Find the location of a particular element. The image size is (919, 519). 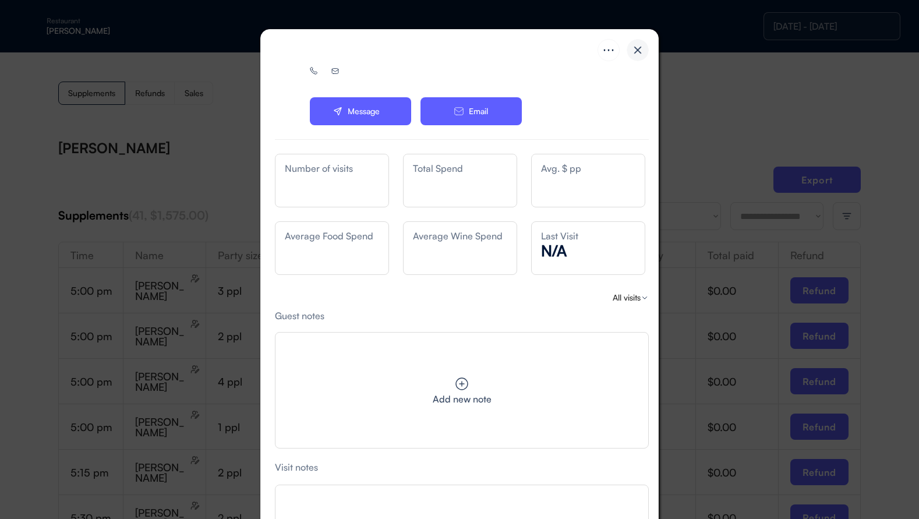

img: yH5BAEAAAAALAAAAAABAAEAAAIBRAA7 is located at coordinates (289, 58).